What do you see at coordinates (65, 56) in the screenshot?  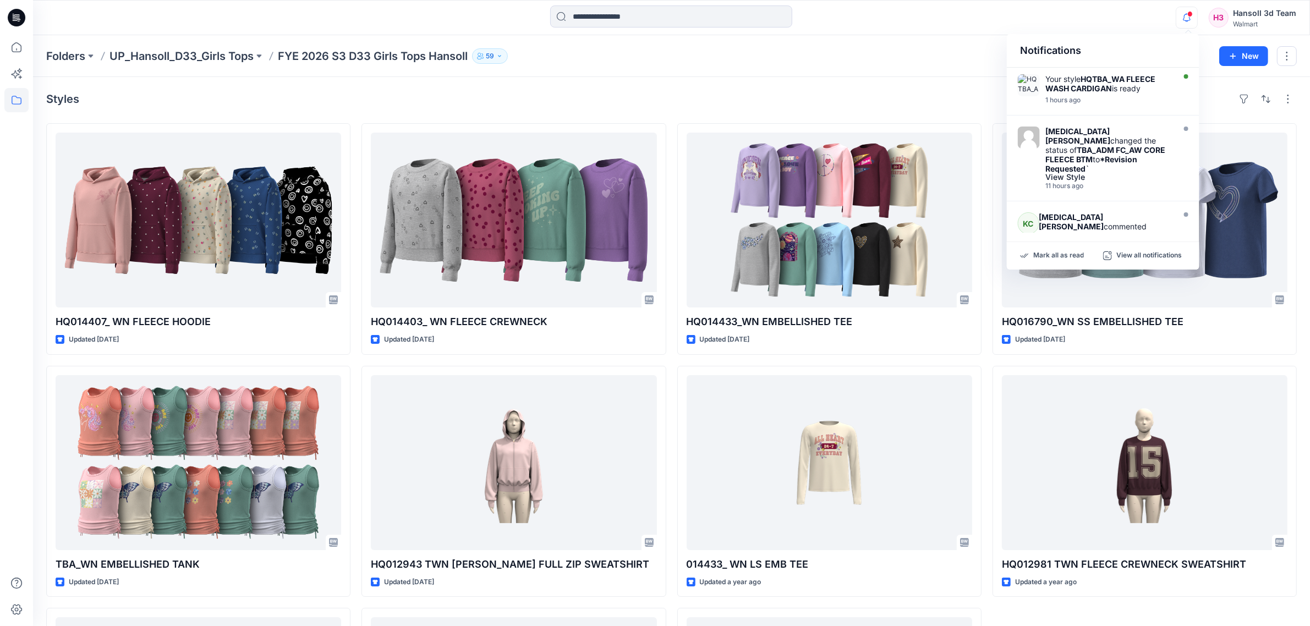 I see `p: Folders` at bounding box center [65, 56].